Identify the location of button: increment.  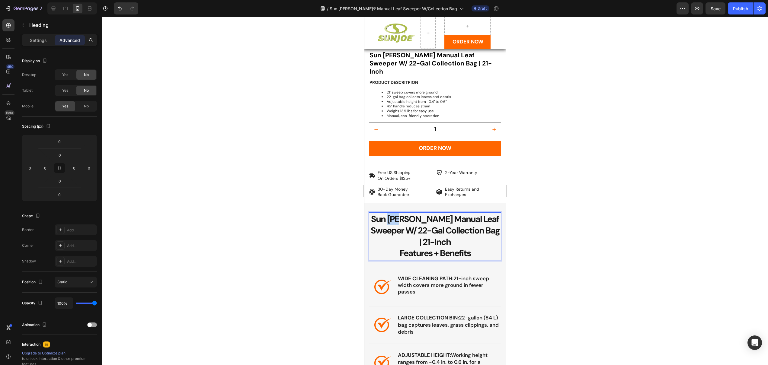
(130, 112).